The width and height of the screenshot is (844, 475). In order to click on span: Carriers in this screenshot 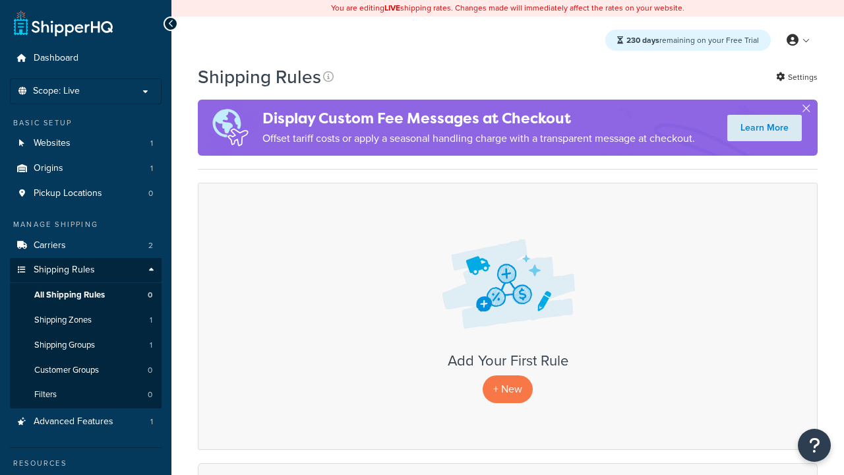, I will do `click(49, 245)`.